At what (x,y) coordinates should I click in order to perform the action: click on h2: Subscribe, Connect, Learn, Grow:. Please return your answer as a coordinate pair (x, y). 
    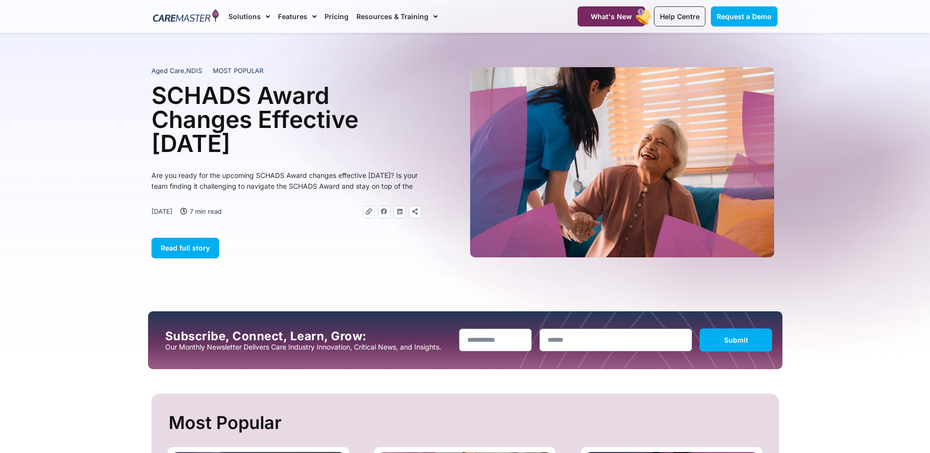
    Looking at the image, I should click on (308, 336).